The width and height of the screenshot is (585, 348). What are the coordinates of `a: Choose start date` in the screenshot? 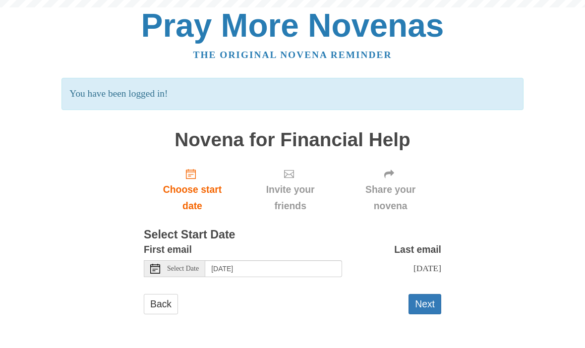 It's located at (192, 190).